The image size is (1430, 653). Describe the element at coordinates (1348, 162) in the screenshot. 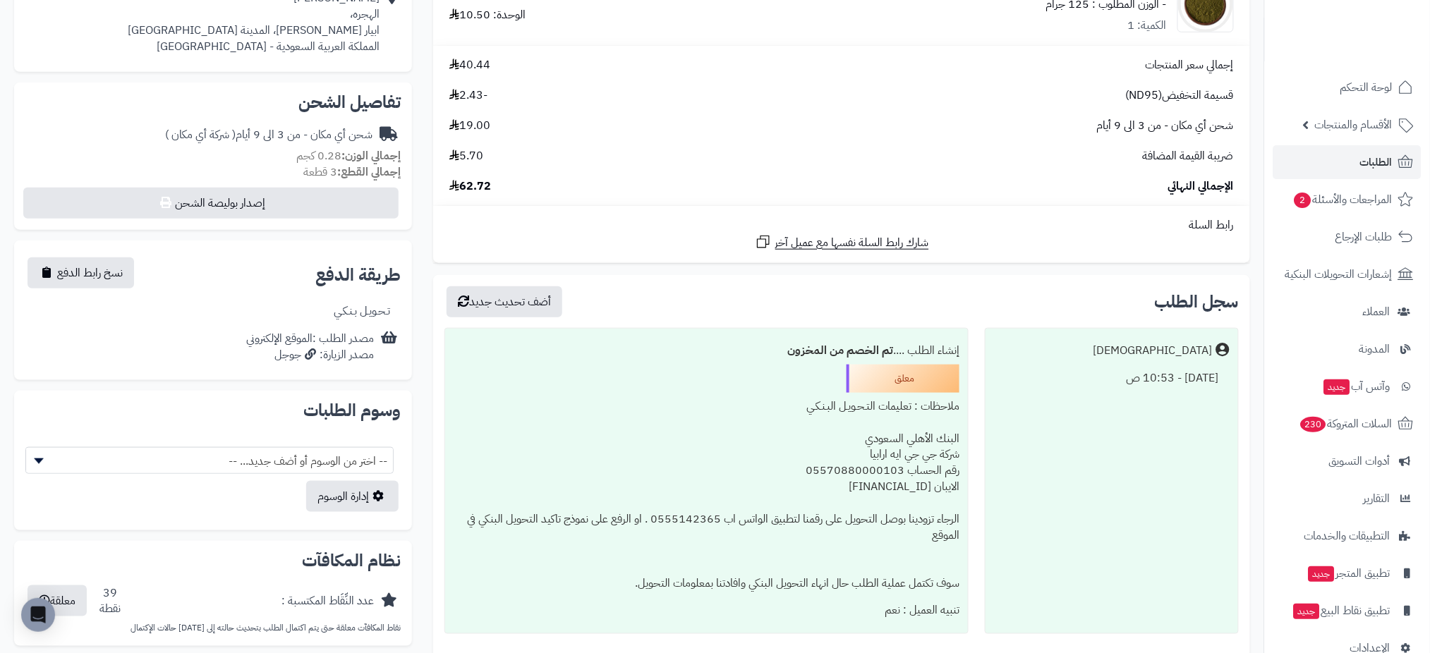

I see `a: الطلبات` at that location.